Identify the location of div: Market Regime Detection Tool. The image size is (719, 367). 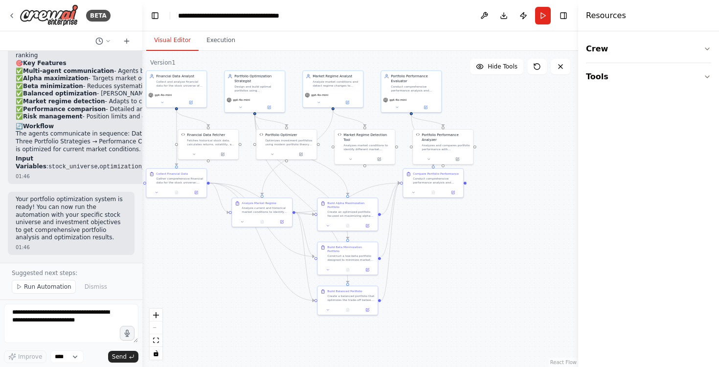
(367, 137).